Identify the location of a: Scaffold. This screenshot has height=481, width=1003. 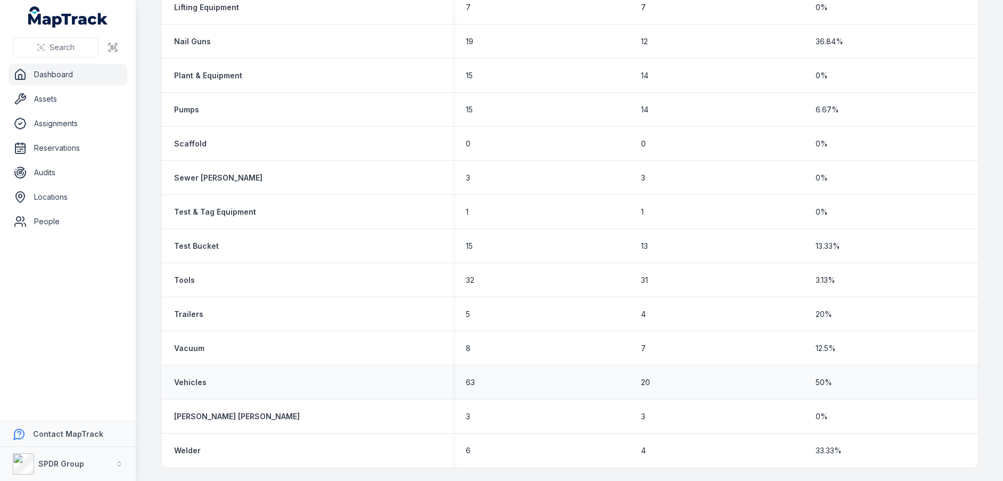
(190, 144).